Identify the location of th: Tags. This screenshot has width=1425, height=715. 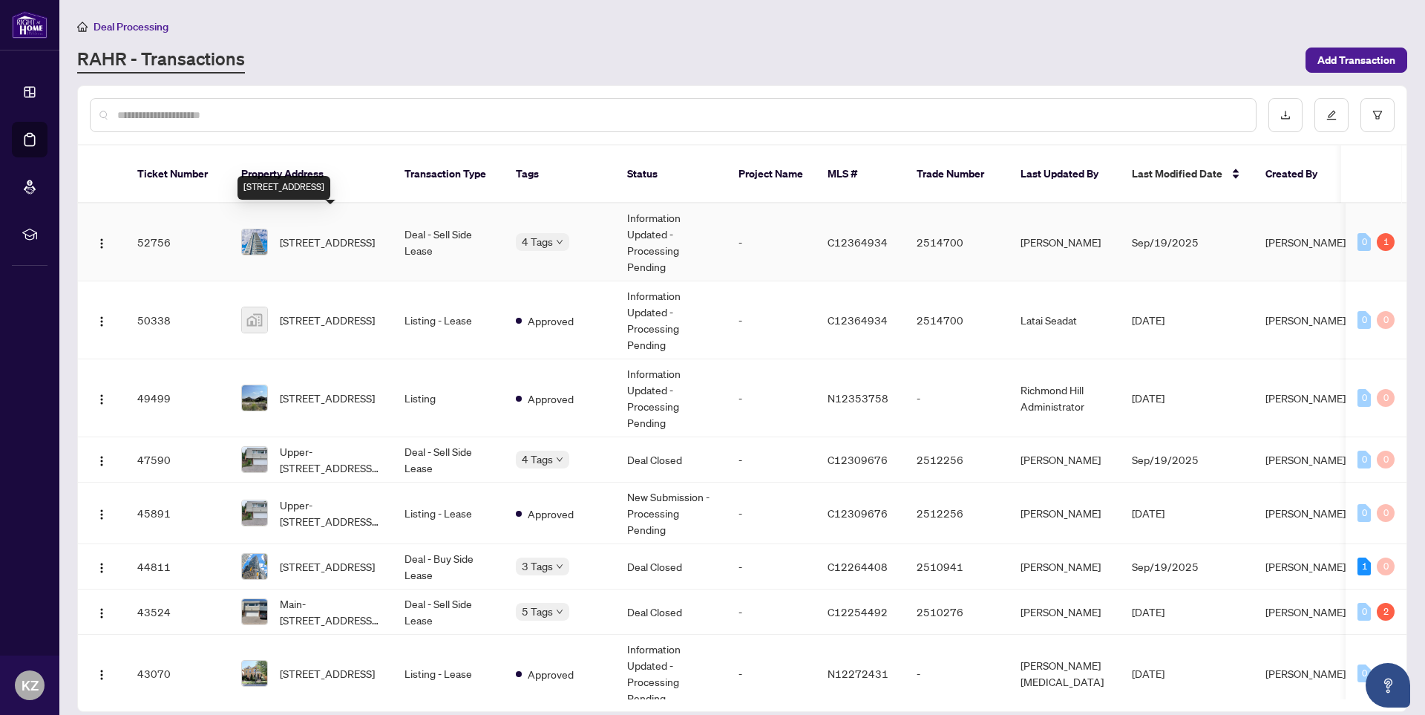
(560, 174).